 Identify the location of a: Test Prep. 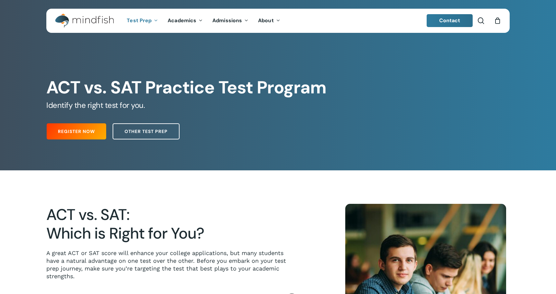
(142, 21).